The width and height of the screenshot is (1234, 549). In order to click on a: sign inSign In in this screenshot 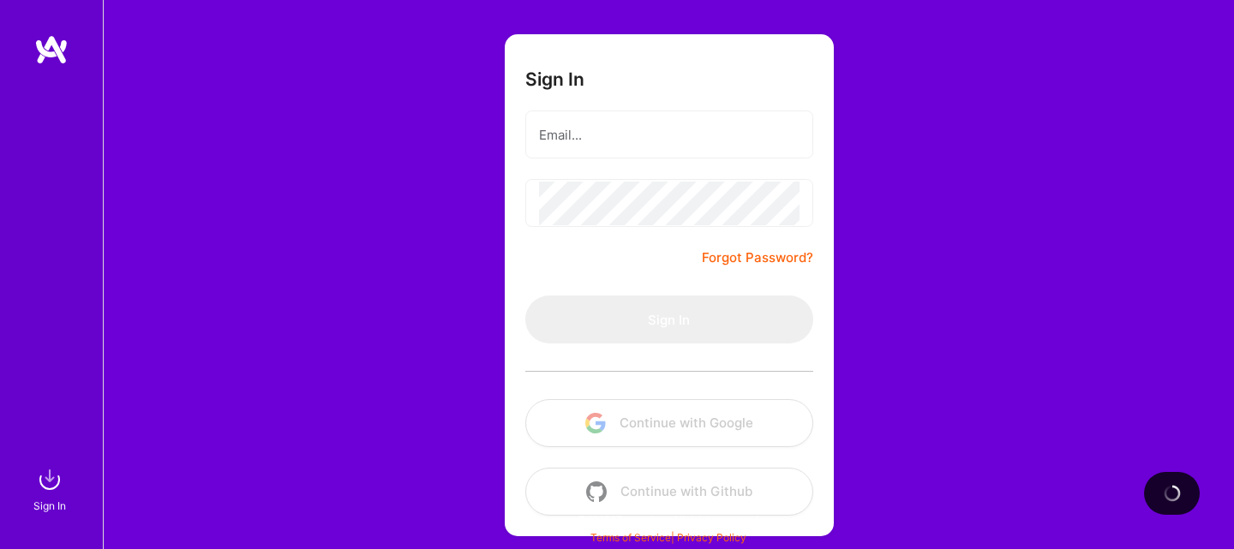, I will do `click(51, 488)`.